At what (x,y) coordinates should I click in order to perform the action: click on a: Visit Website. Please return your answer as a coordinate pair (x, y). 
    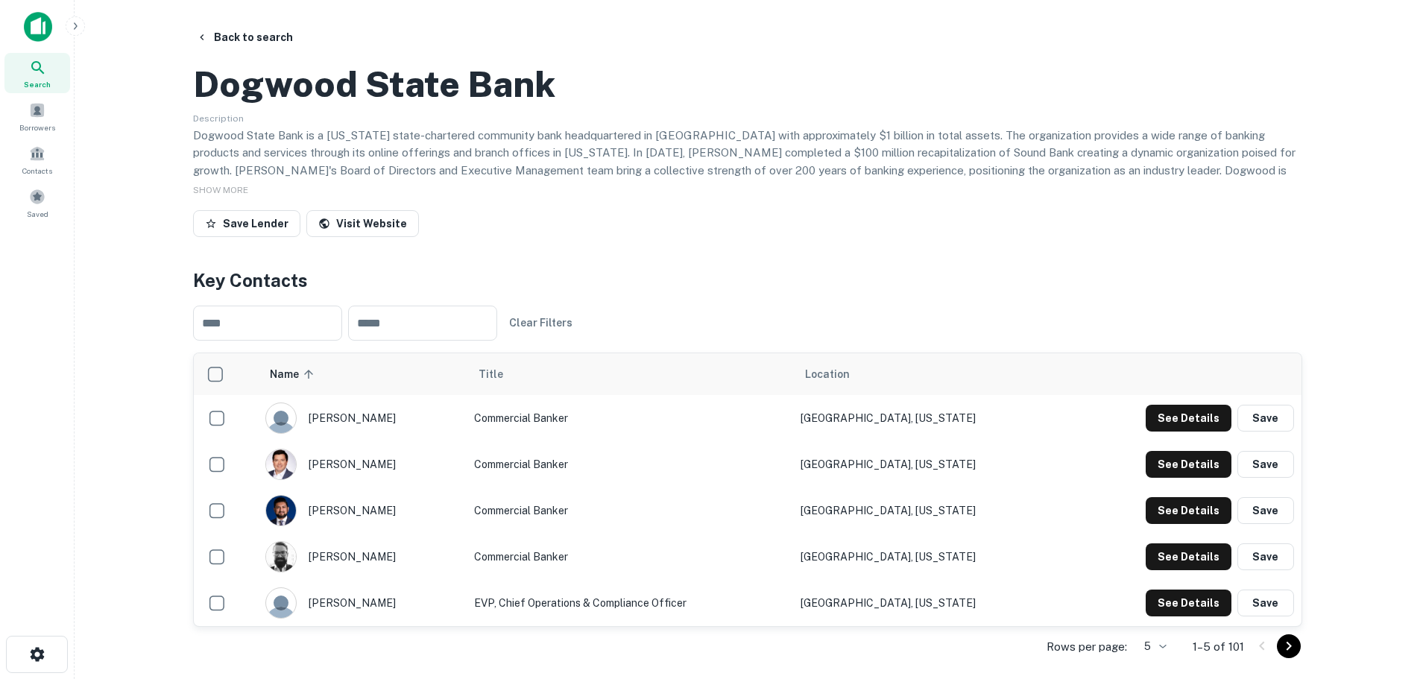
    Looking at the image, I should click on (362, 224).